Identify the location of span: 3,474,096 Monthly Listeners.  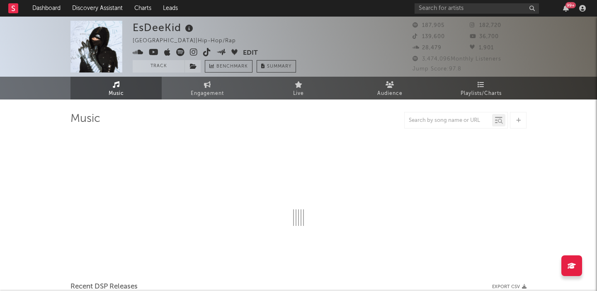
(457, 59).